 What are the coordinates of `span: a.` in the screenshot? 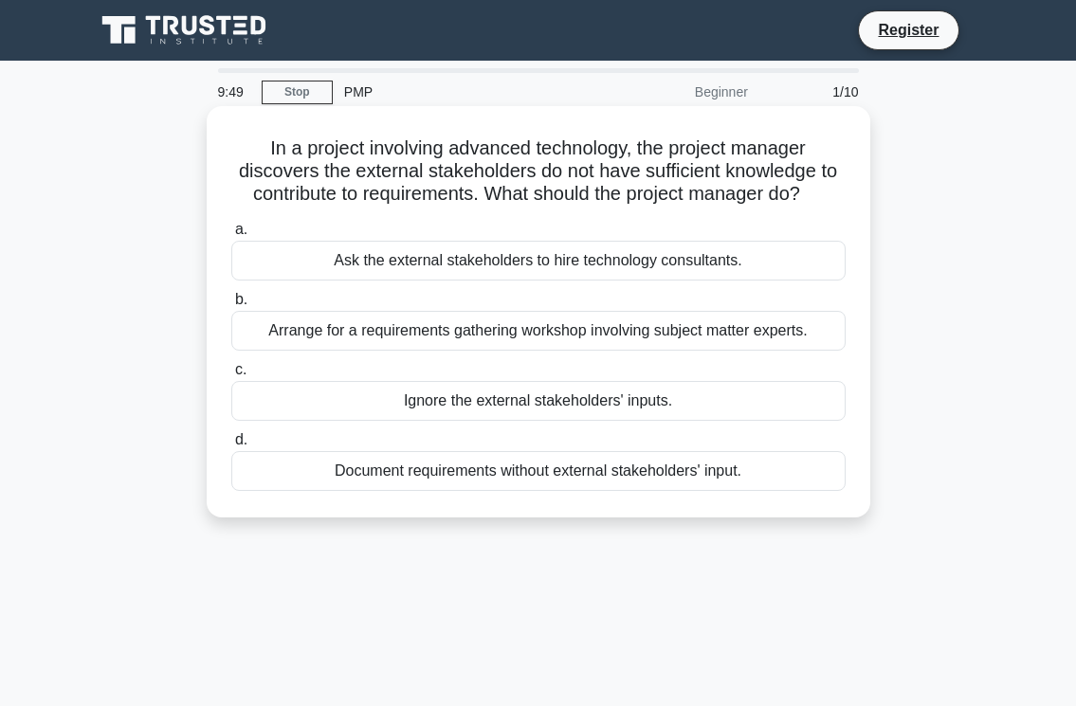 It's located at (241, 228).